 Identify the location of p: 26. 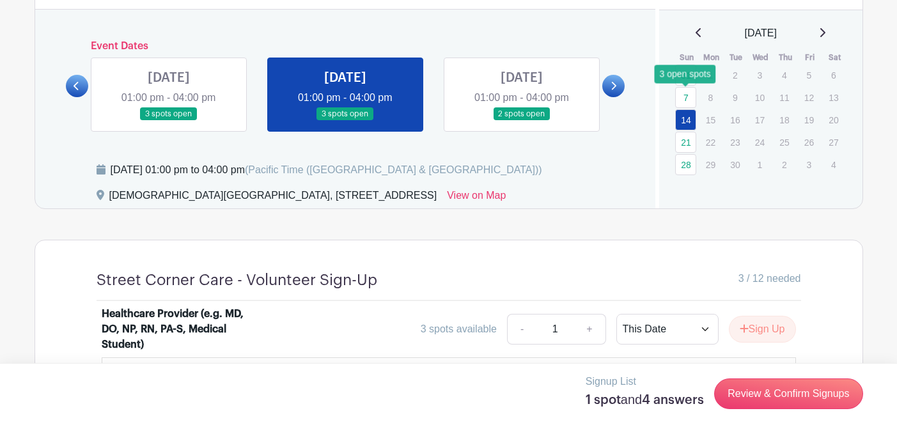
(809, 142).